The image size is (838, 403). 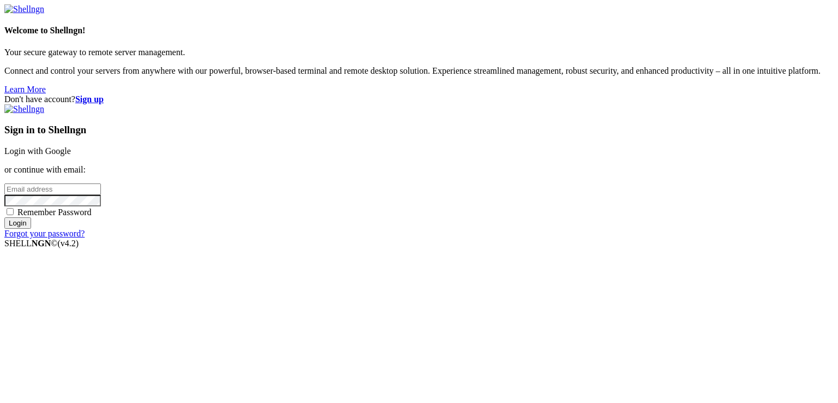 I want to click on span: SHELL ©, so click(x=41, y=243).